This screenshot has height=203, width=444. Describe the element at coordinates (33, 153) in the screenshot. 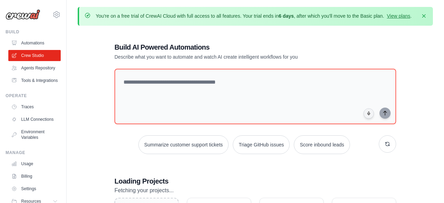

I see `div: Manage` at that location.